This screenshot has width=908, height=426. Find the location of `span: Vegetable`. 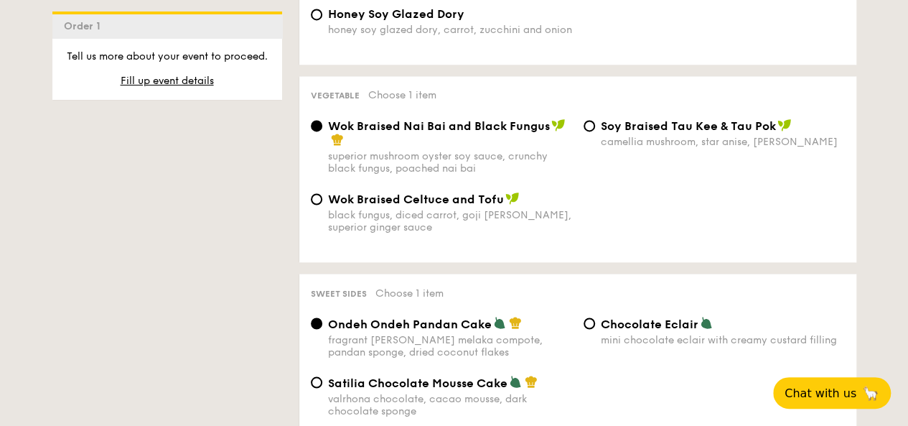

span: Vegetable is located at coordinates (335, 95).